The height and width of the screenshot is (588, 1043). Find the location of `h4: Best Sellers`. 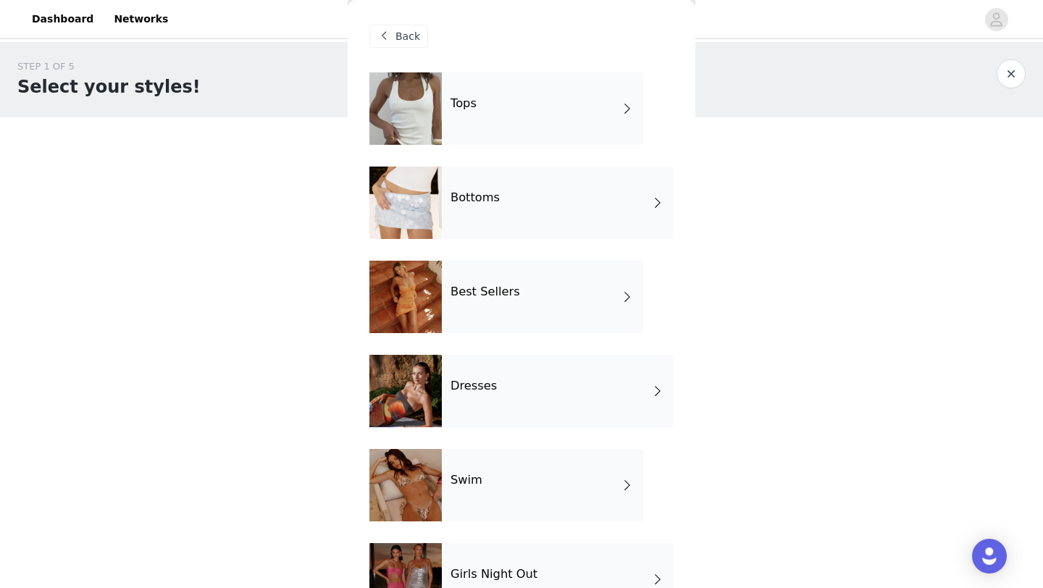

h4: Best Sellers is located at coordinates (485, 292).